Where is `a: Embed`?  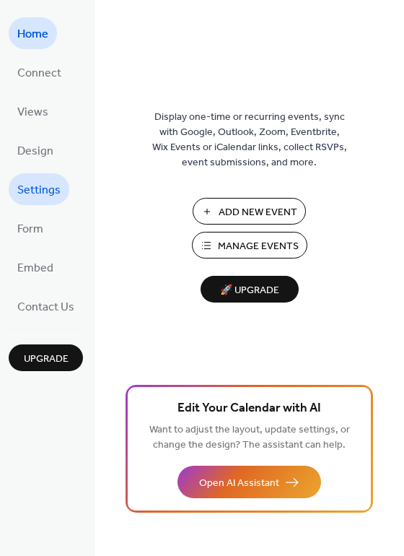
a: Embed is located at coordinates (35, 267).